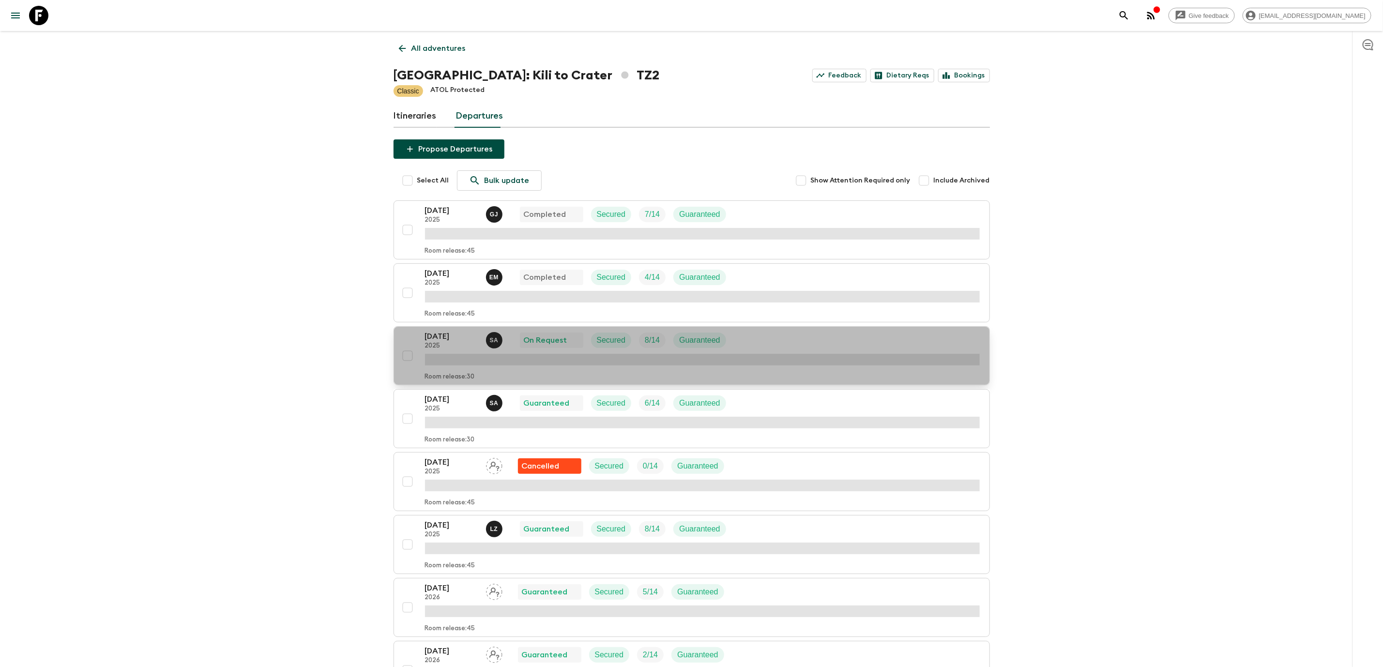 This screenshot has height=667, width=1383. I want to click on p: ATOL Protected, so click(458, 91).